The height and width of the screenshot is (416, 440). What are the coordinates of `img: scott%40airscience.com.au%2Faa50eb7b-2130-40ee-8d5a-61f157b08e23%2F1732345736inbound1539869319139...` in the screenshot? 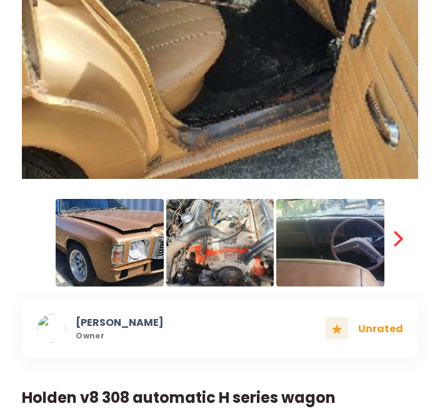 It's located at (220, 243).